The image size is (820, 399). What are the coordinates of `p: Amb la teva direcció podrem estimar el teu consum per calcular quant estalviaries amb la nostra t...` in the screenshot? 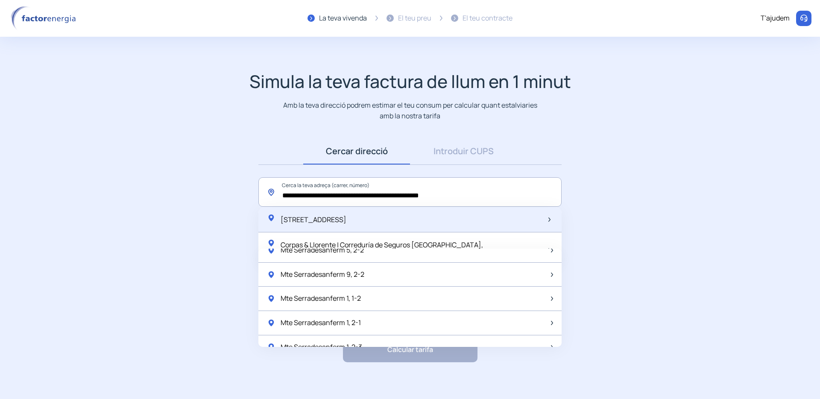 It's located at (410, 110).